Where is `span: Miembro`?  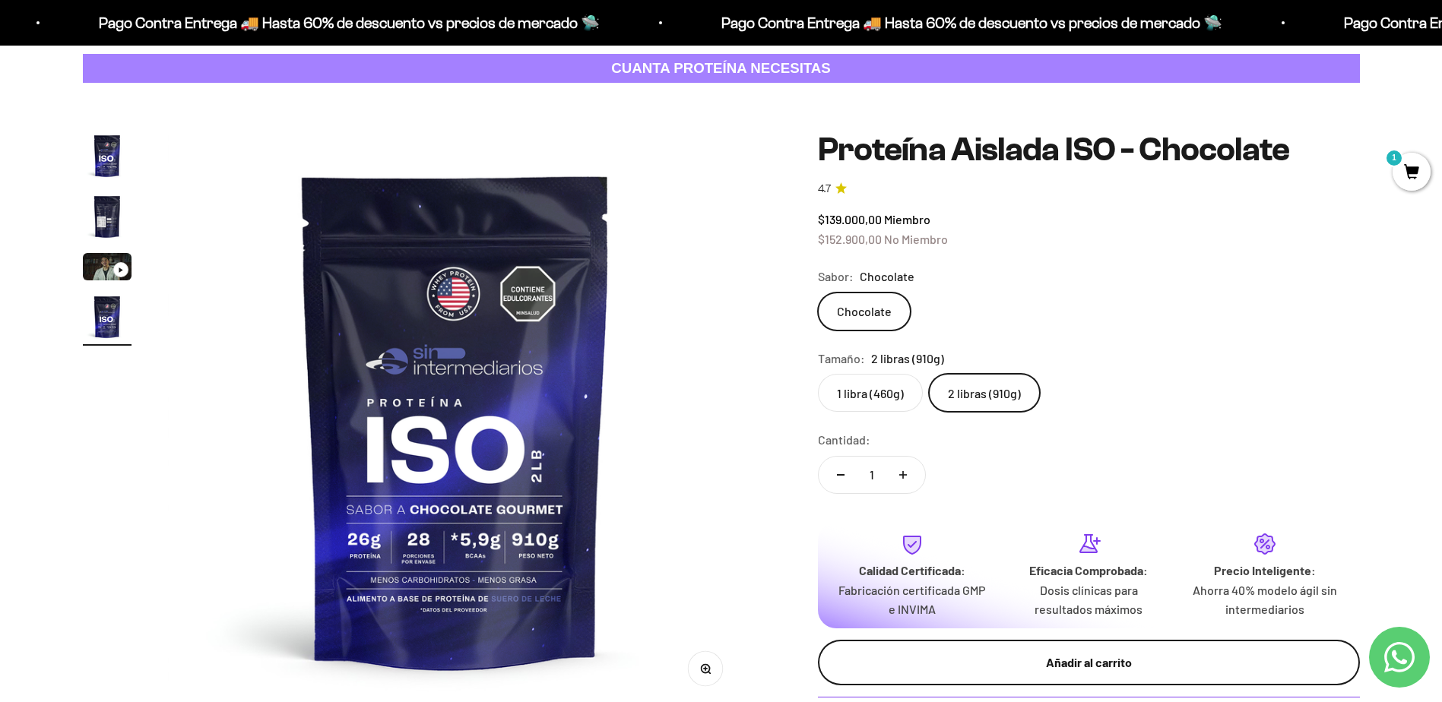 span: Miembro is located at coordinates (907, 219).